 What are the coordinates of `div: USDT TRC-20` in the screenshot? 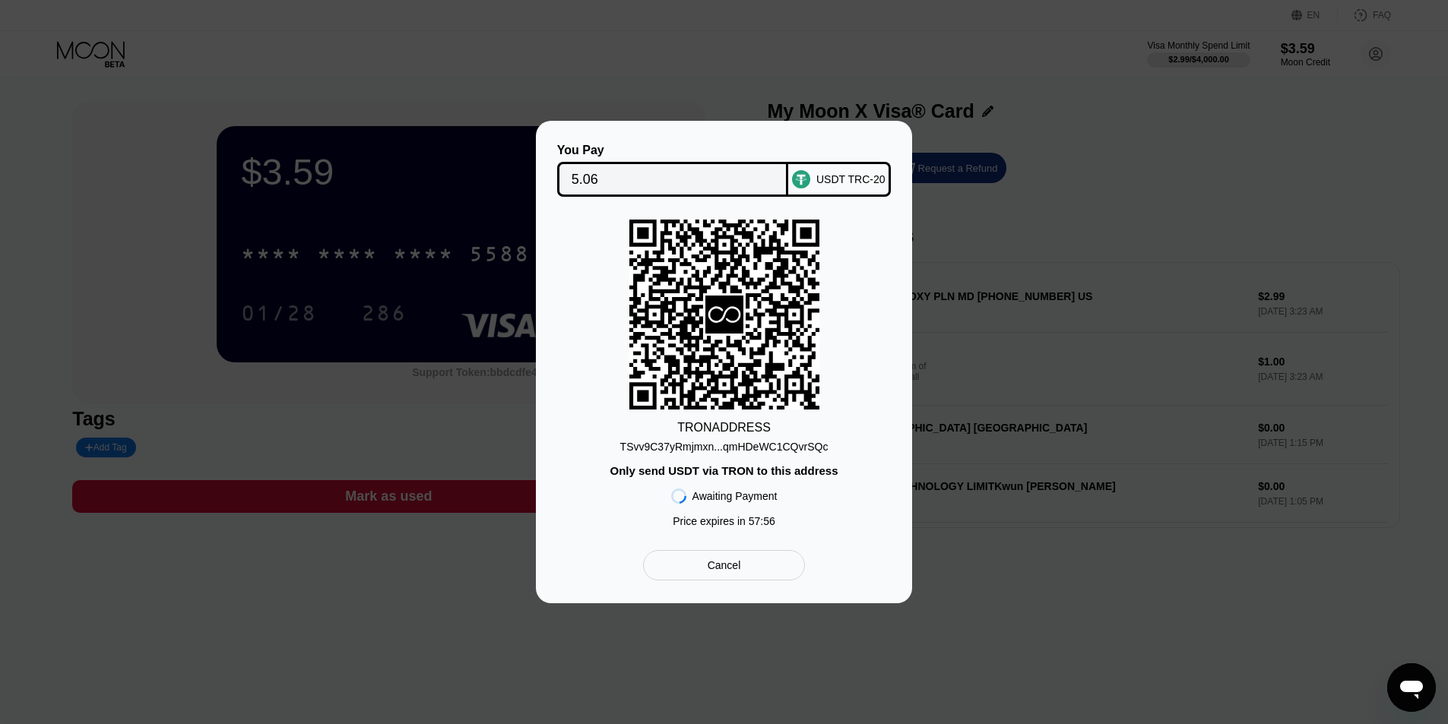 It's located at (851, 179).